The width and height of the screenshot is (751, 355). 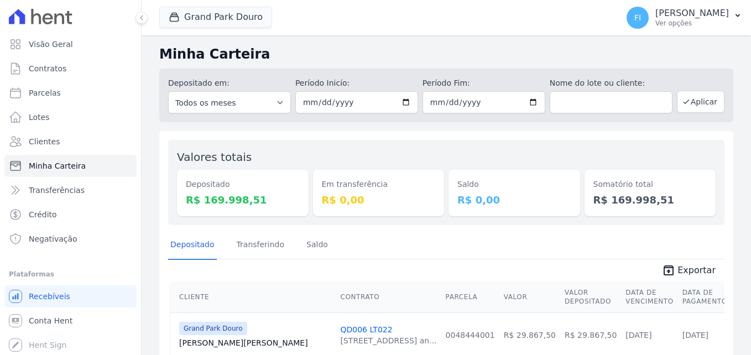 I want to click on dt: Saldo, so click(x=514, y=184).